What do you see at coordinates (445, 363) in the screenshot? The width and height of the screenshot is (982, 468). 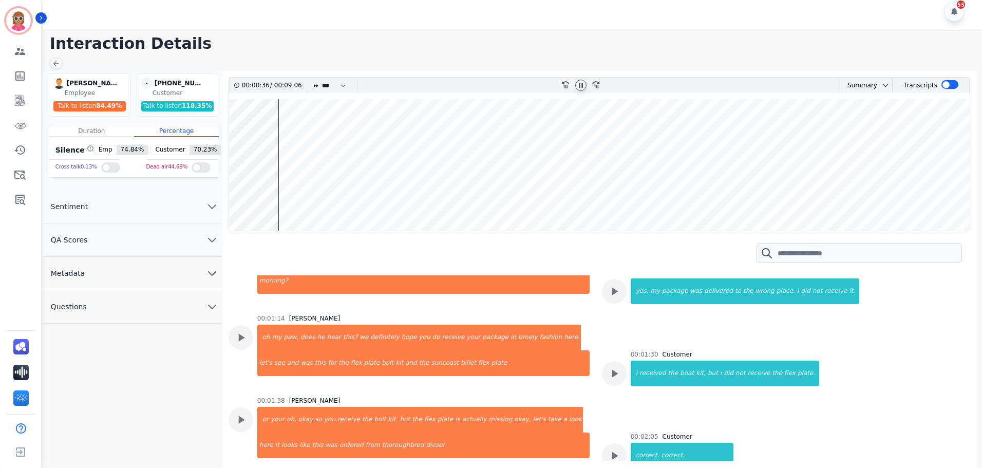 I see `div: suncoast` at bounding box center [445, 363].